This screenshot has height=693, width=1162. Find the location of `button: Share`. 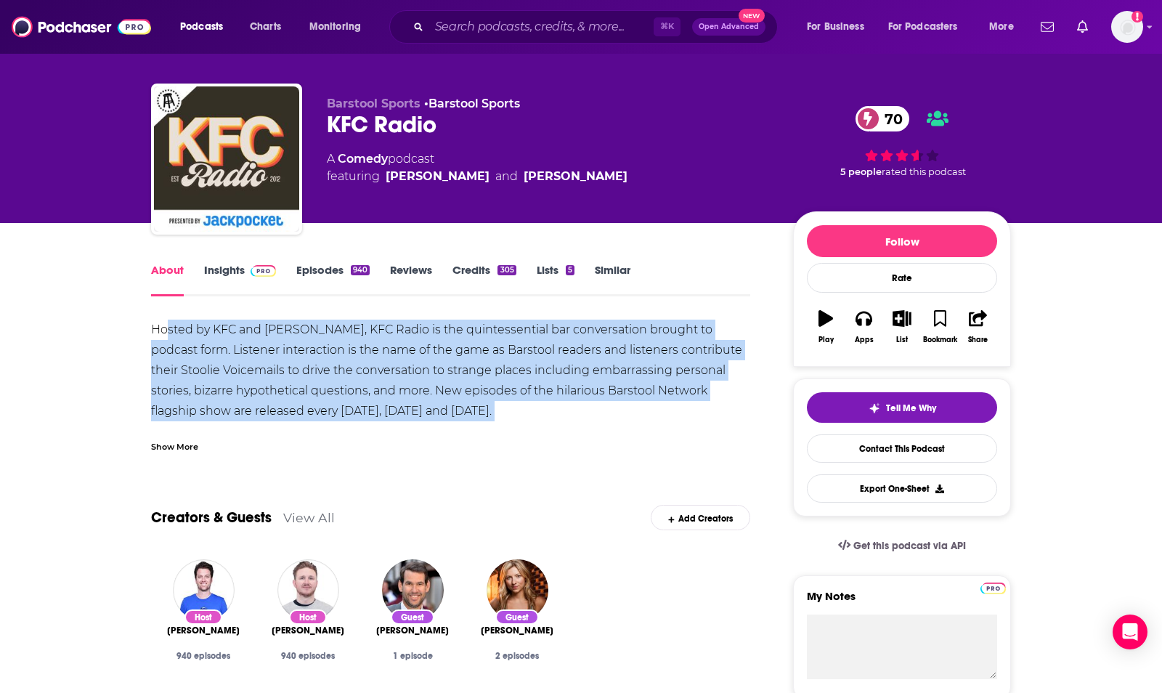

button: Share is located at coordinates (978, 327).